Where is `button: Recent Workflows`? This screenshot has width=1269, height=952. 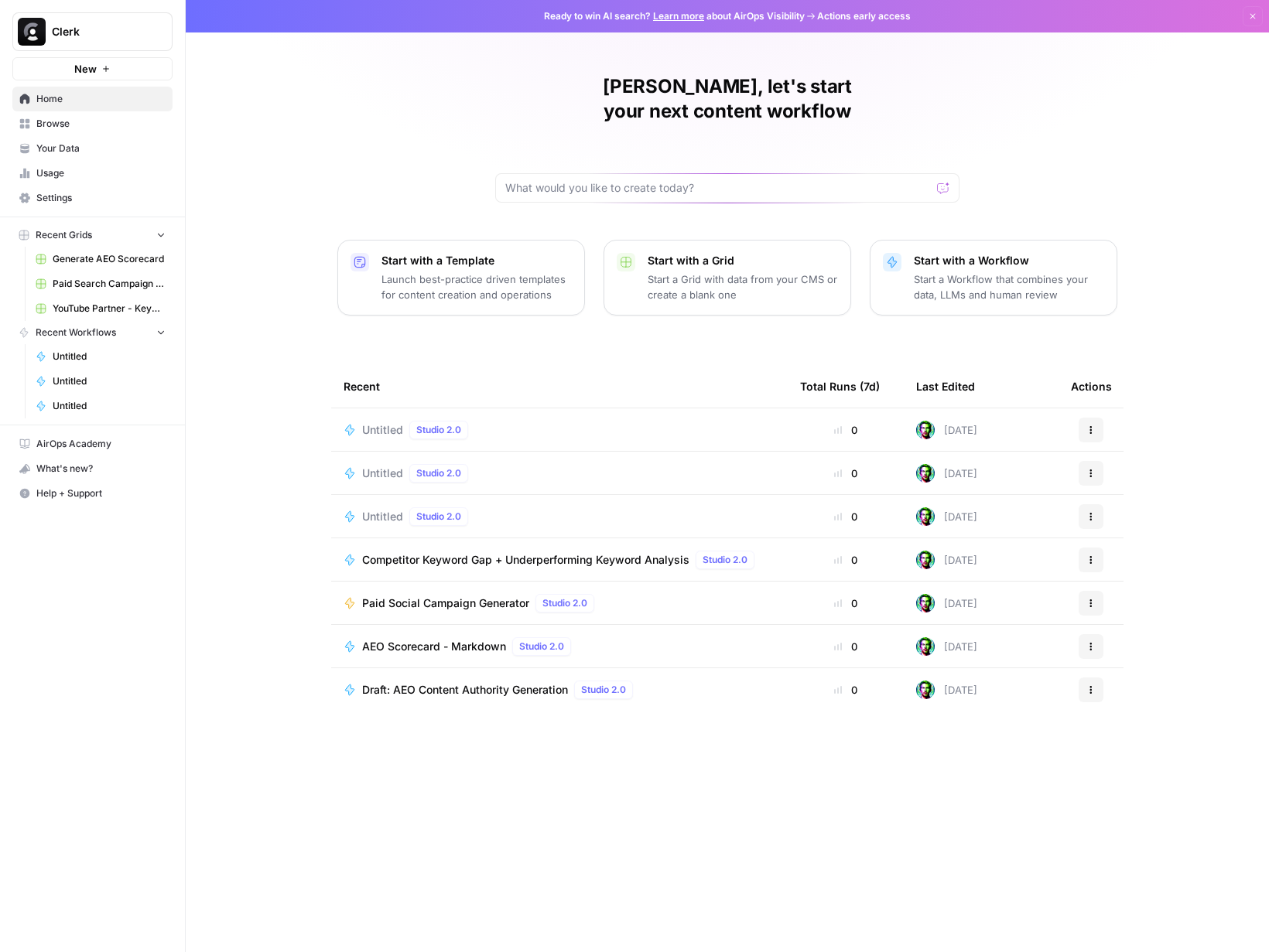 button: Recent Workflows is located at coordinates (92, 333).